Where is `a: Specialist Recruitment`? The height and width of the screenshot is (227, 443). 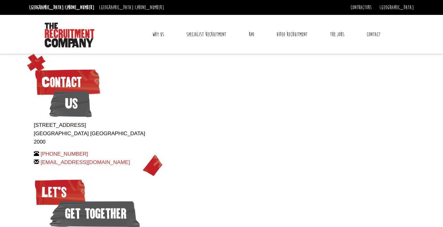
a: Specialist Recruitment is located at coordinates (206, 34).